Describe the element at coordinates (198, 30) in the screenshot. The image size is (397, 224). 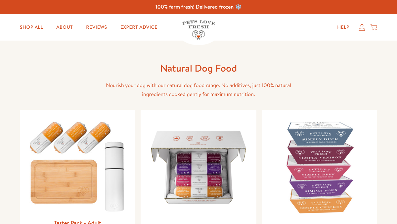
I see `img: Pets Love Fresh` at that location.